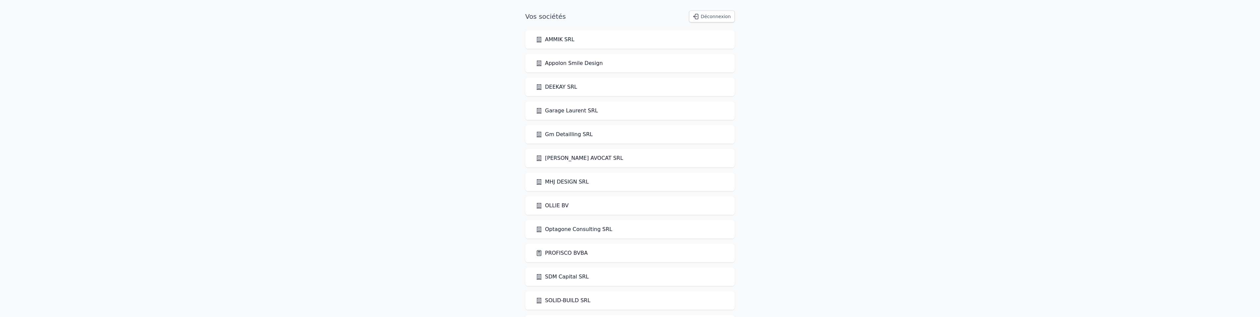 This screenshot has width=1260, height=317. What do you see at coordinates (569, 63) in the screenshot?
I see `a: Appolon Smile Design` at bounding box center [569, 63].